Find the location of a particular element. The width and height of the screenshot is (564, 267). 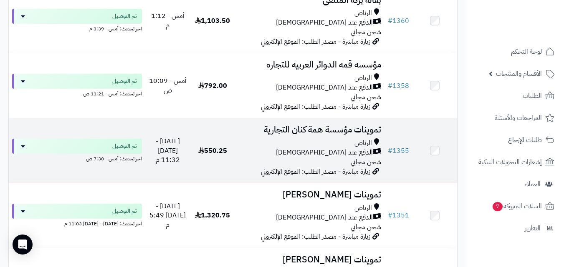

span: طلبات الإرجاع is located at coordinates (524, 140).